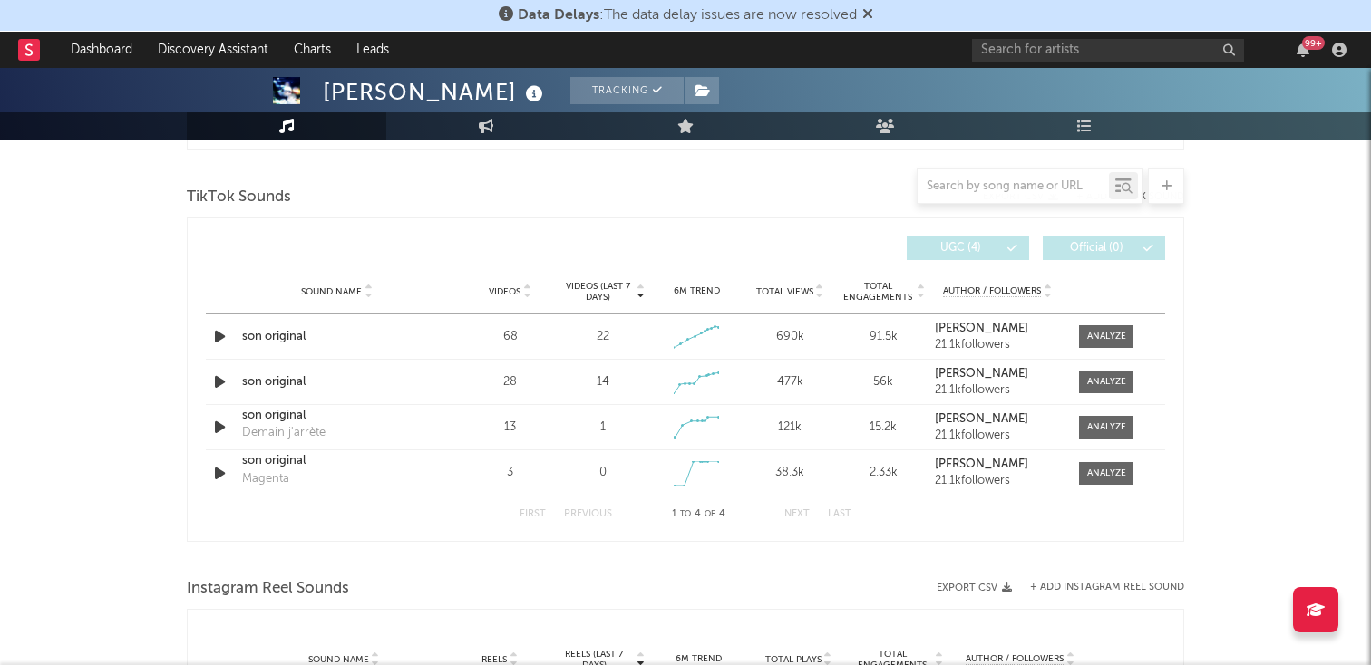  What do you see at coordinates (685, 514) in the screenshot?
I see `span: to` at bounding box center [685, 514].